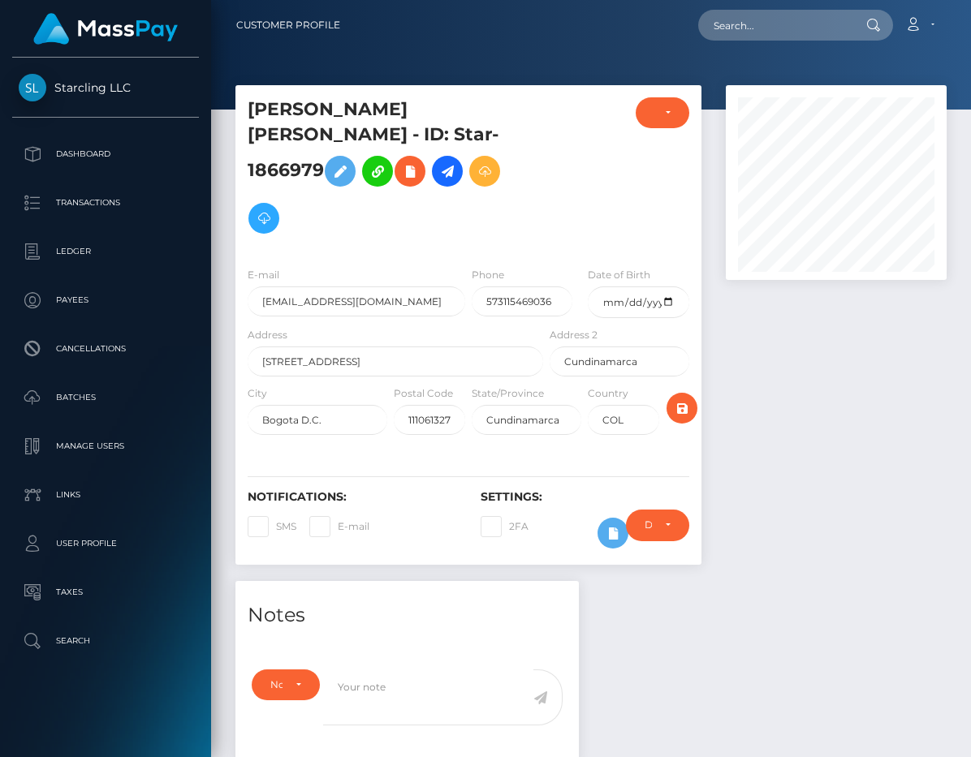 This screenshot has width=971, height=757. Describe the element at coordinates (288, 25) in the screenshot. I see `a: Customer Profile` at that location.